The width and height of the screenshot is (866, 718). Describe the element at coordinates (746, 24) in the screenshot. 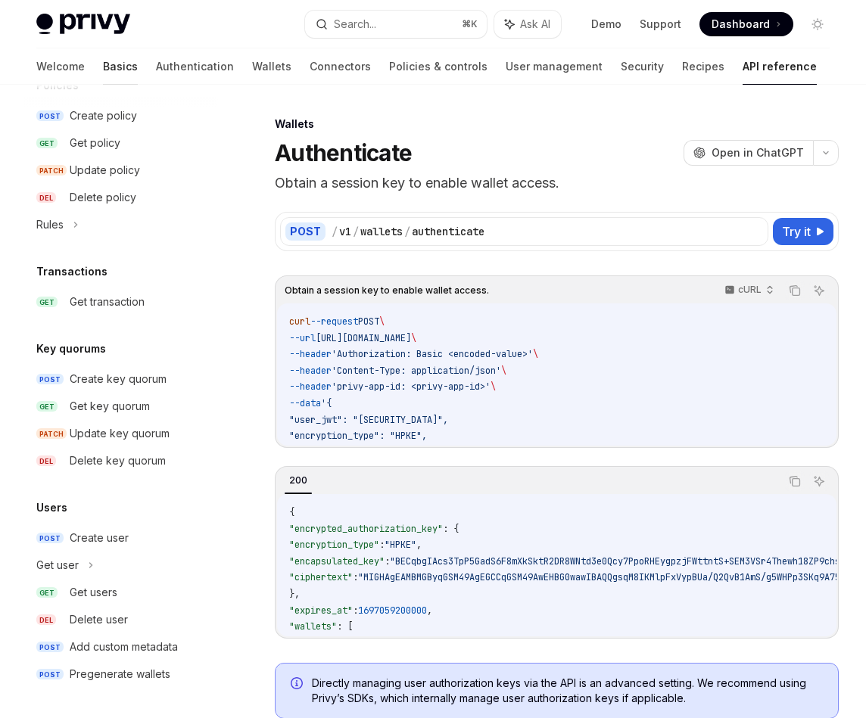

I see `a: Dashboard` at that location.